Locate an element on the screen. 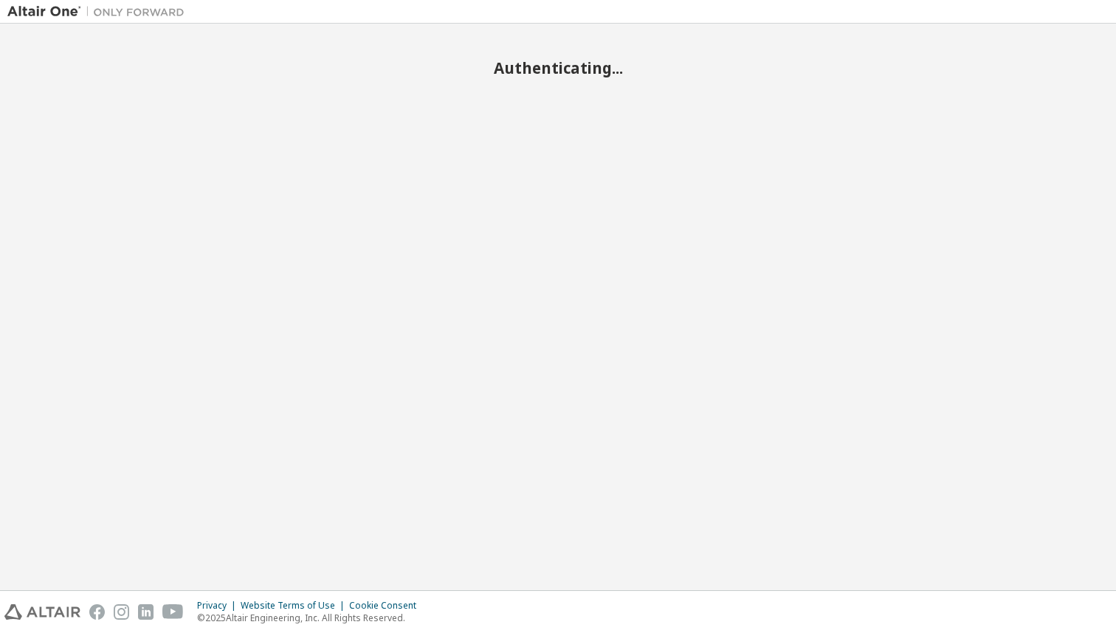  div: Website Terms of Use is located at coordinates (295, 606).